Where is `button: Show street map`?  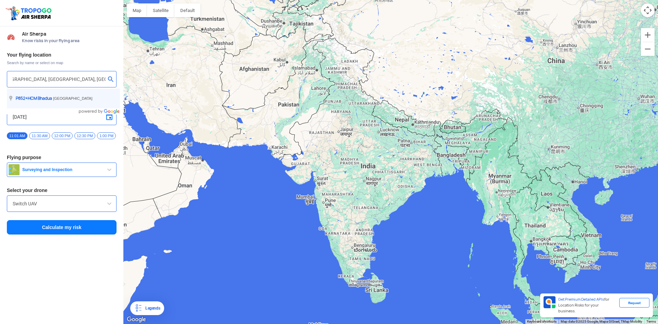
button: Show street map is located at coordinates (137, 10).